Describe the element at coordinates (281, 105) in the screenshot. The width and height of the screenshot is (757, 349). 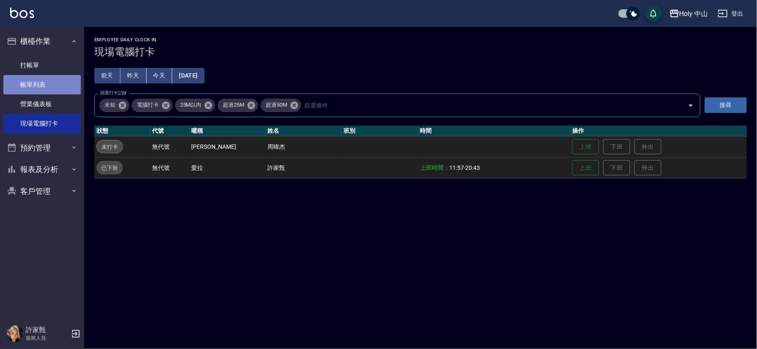
I see `div: 超過50M` at that location.